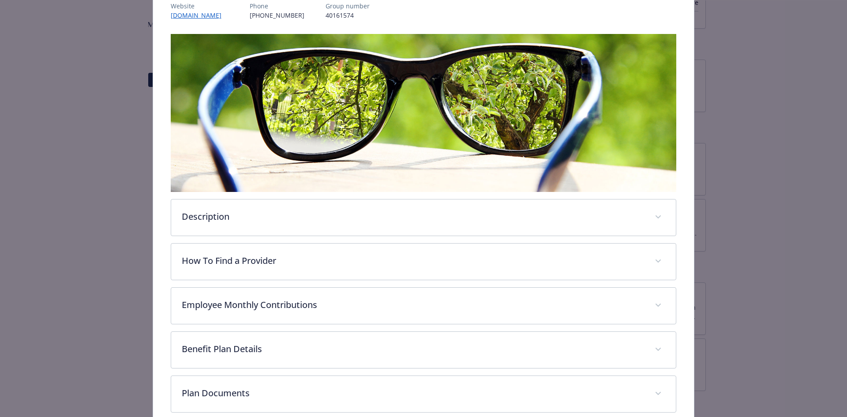 The height and width of the screenshot is (417, 847). I want to click on p: Plan Documents, so click(413, 393).